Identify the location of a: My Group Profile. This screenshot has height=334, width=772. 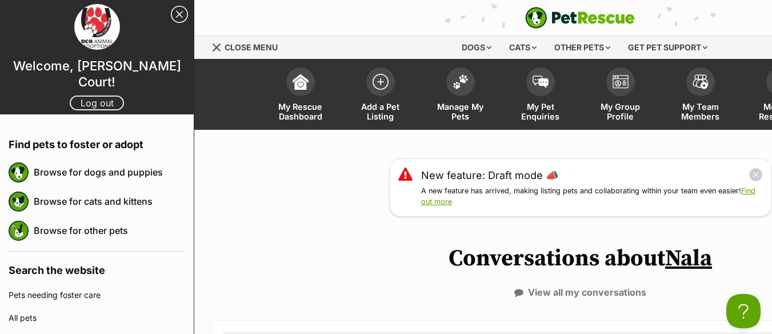
(621, 95).